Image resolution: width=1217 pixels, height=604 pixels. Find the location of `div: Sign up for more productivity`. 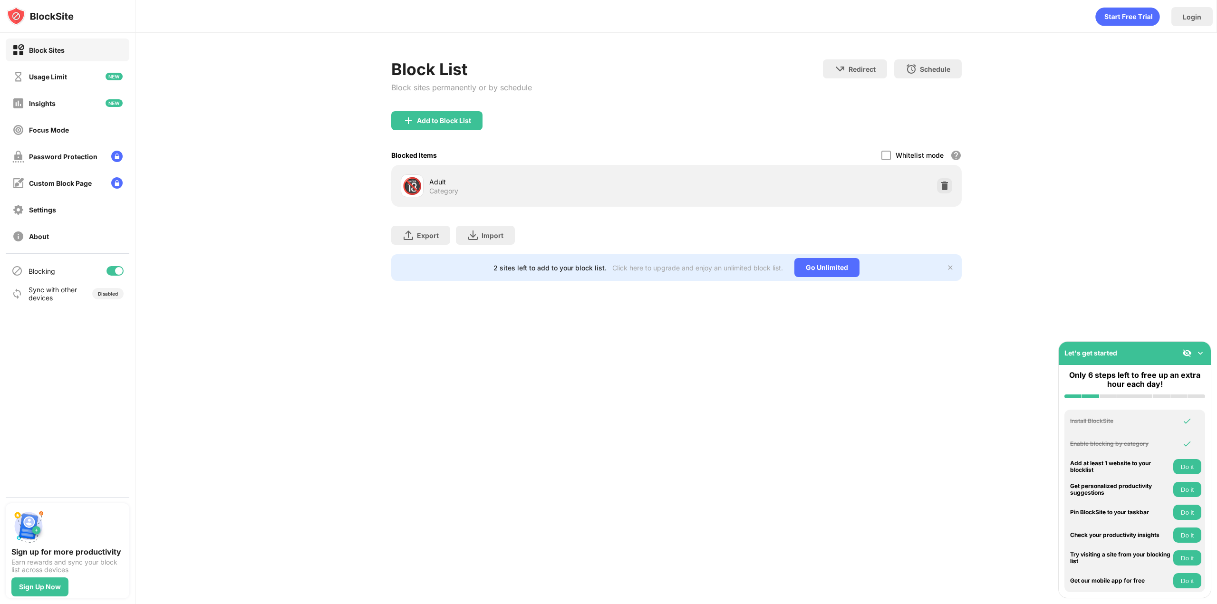

div: Sign up for more productivity is located at coordinates (68, 552).